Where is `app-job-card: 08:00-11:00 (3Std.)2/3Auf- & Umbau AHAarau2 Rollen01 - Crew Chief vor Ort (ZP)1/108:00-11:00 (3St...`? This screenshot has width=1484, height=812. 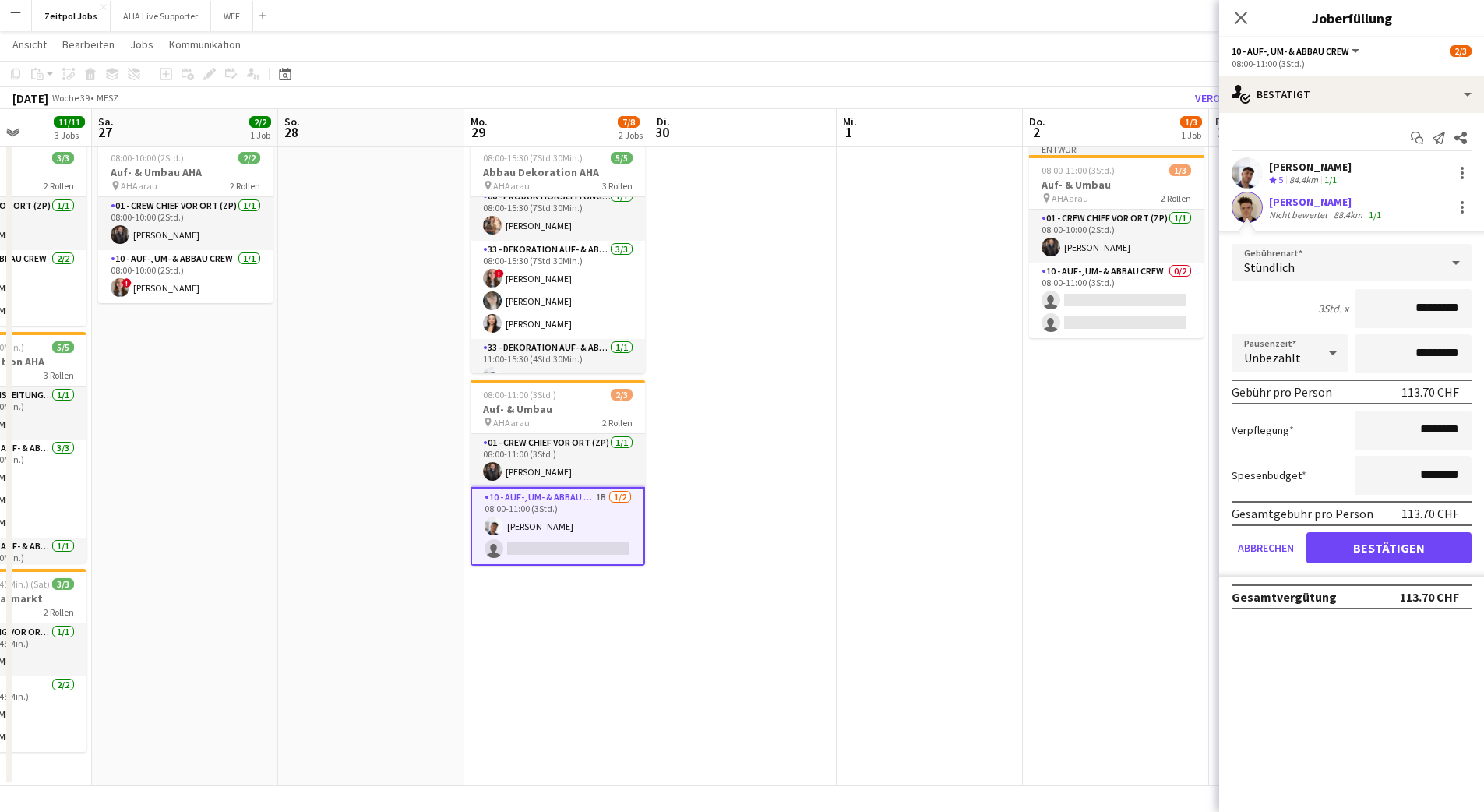 app-job-card: 08:00-11:00 (3Std.)2/3Auf- & Umbau AHAarau2 Rollen01 - Crew Chief vor Ort (ZP)1/108:00-11:00 (3St... is located at coordinates (558, 472).